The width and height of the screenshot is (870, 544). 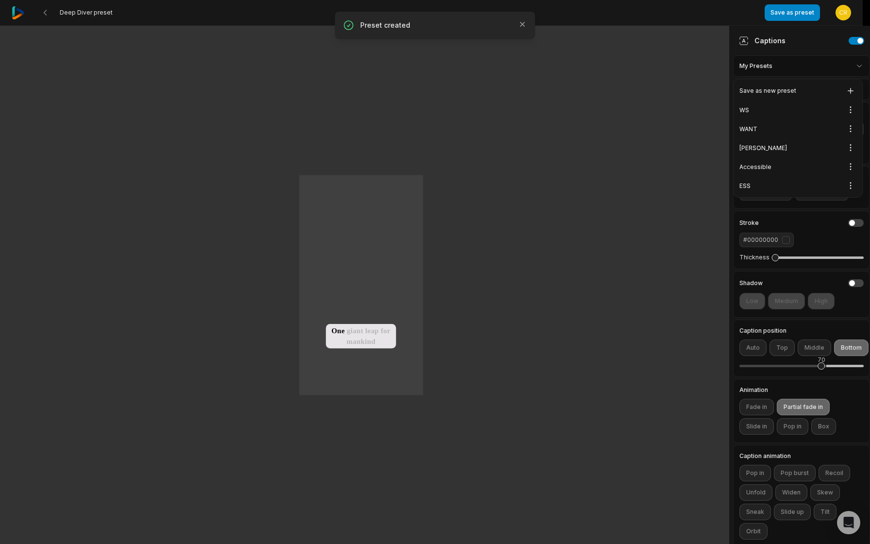 I want to click on p: Preset created, so click(x=435, y=25).